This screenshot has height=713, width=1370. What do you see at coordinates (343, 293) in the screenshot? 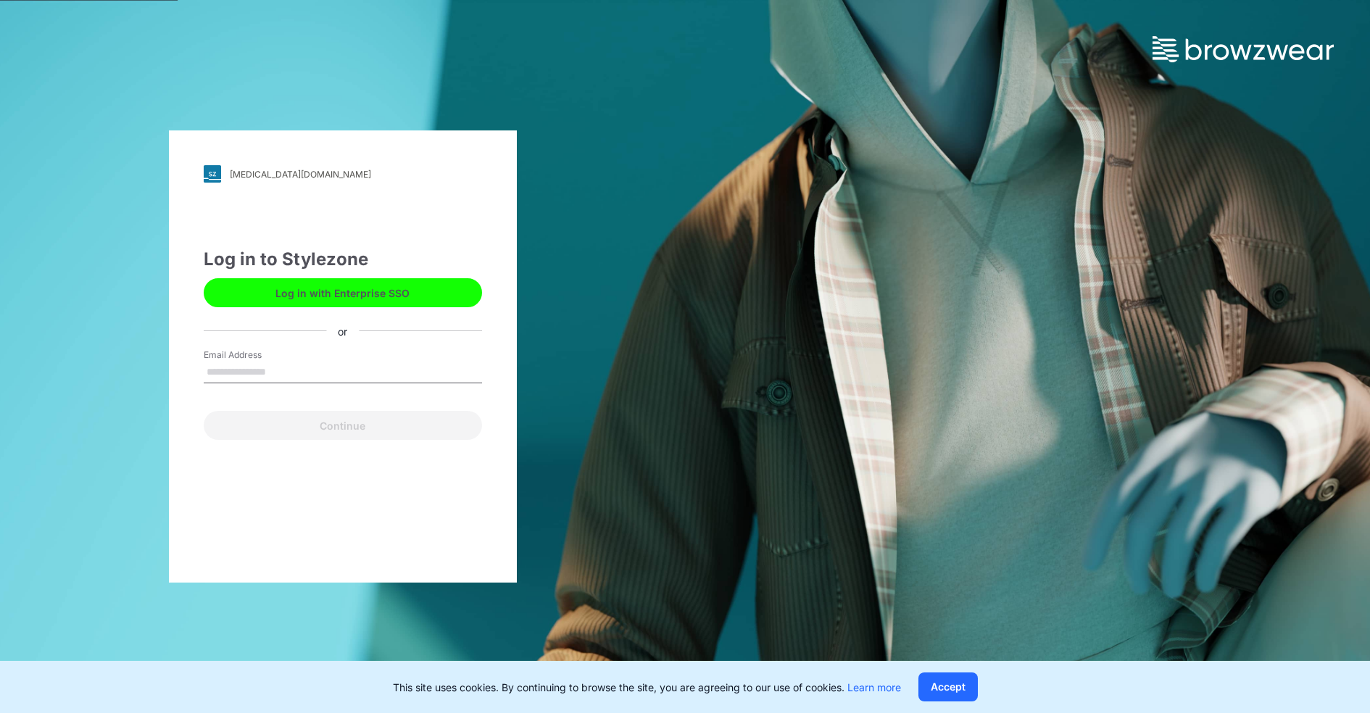
I see `button: Log in with Enterprise SSO` at bounding box center [343, 293].